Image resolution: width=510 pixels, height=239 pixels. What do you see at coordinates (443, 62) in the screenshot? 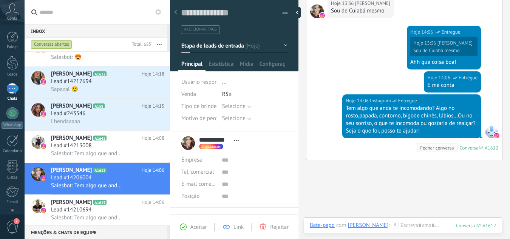
I see `div: Ahh que coisa boa!` at bounding box center [443, 62].